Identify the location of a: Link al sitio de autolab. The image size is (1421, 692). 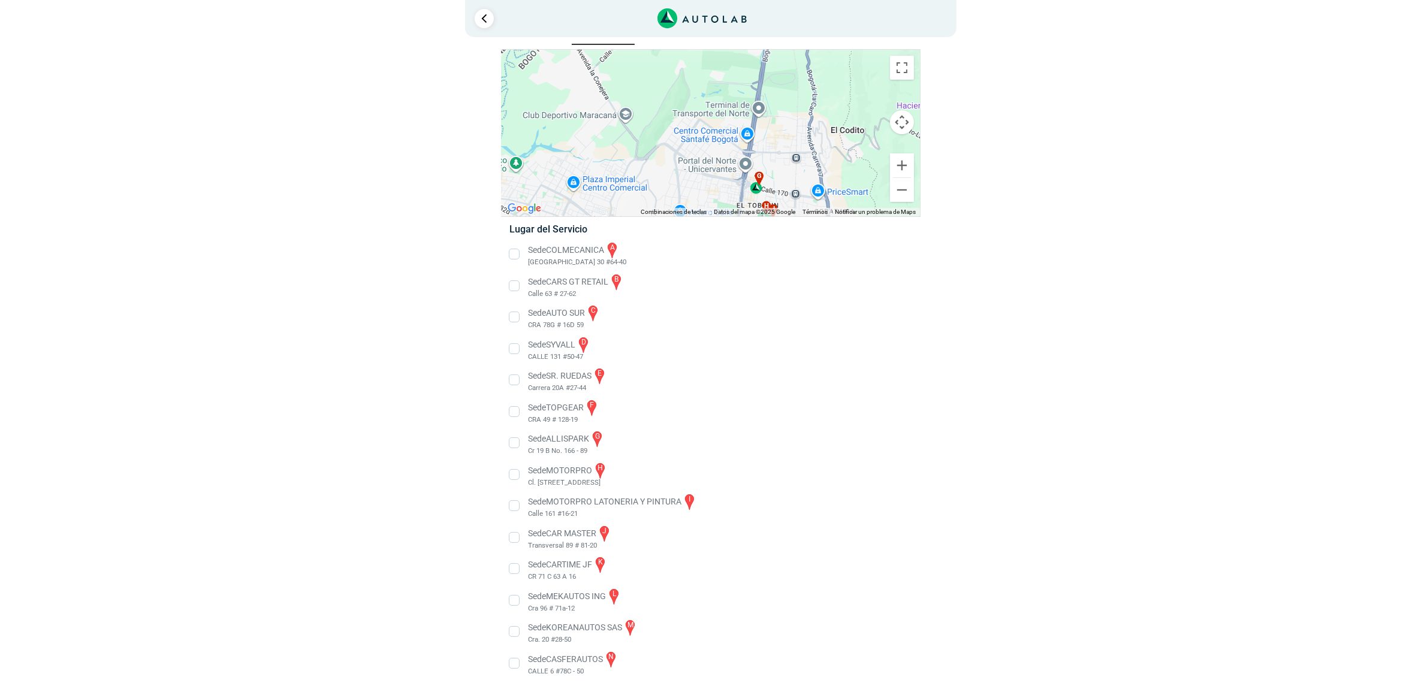
(702, 17).